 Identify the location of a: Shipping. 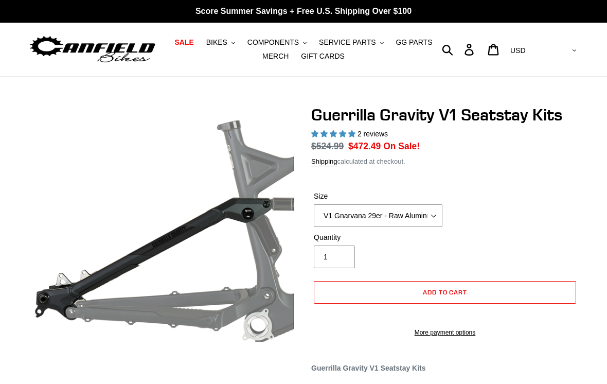
(324, 161).